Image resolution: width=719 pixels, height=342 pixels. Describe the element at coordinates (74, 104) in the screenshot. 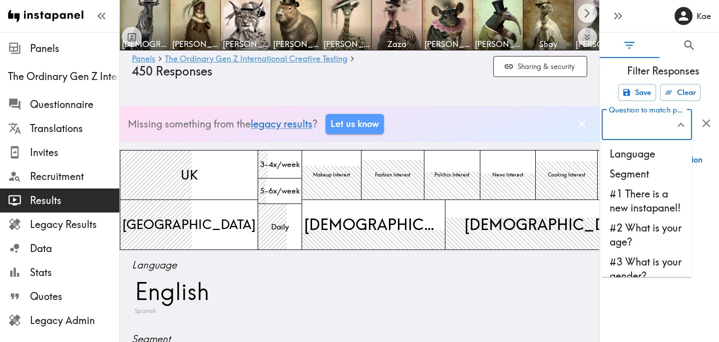

I see `span: Questionnaire` at that location.